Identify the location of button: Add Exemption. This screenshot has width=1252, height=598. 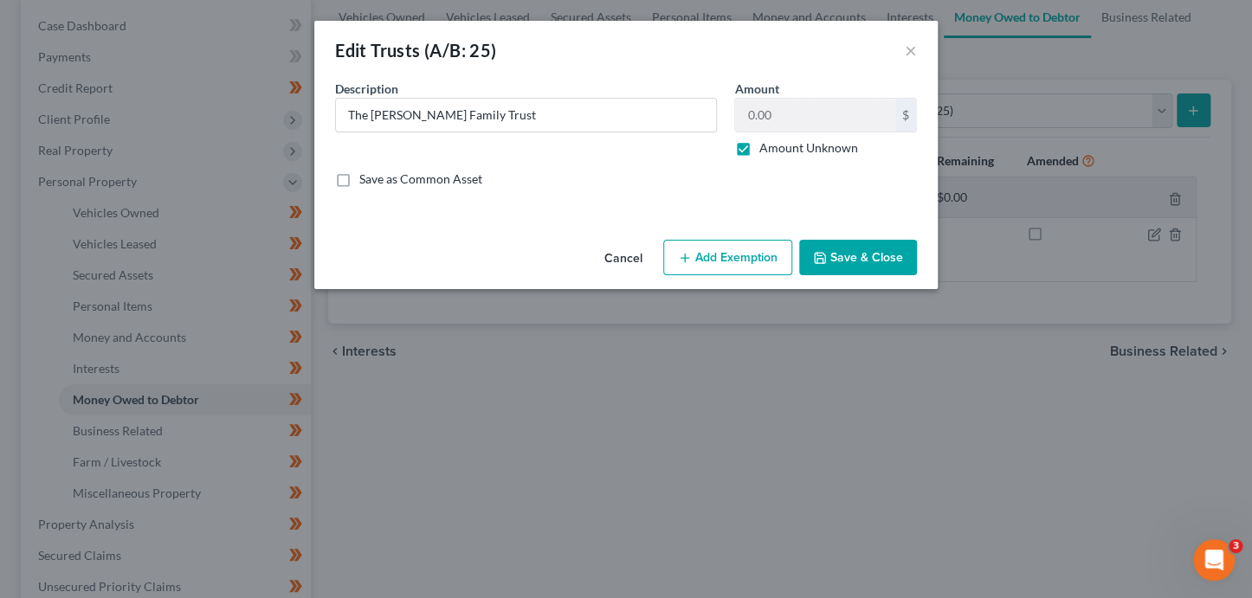
(727, 258).